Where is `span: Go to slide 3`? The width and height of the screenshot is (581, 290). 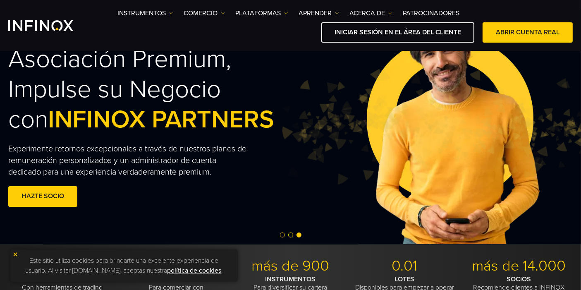 span: Go to slide 3 is located at coordinates (299, 235).